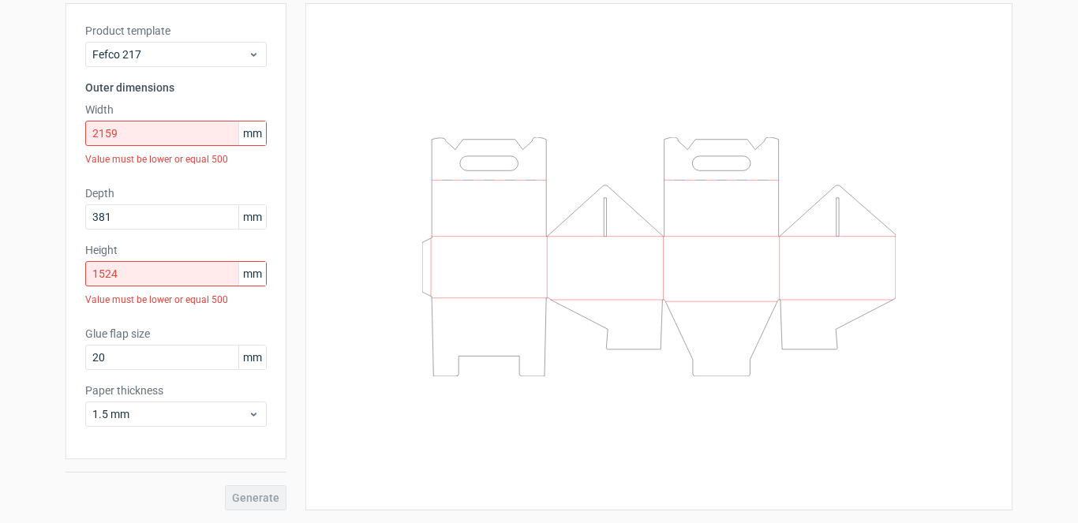 This screenshot has height=523, width=1078. I want to click on span: 1.5 mm, so click(170, 414).